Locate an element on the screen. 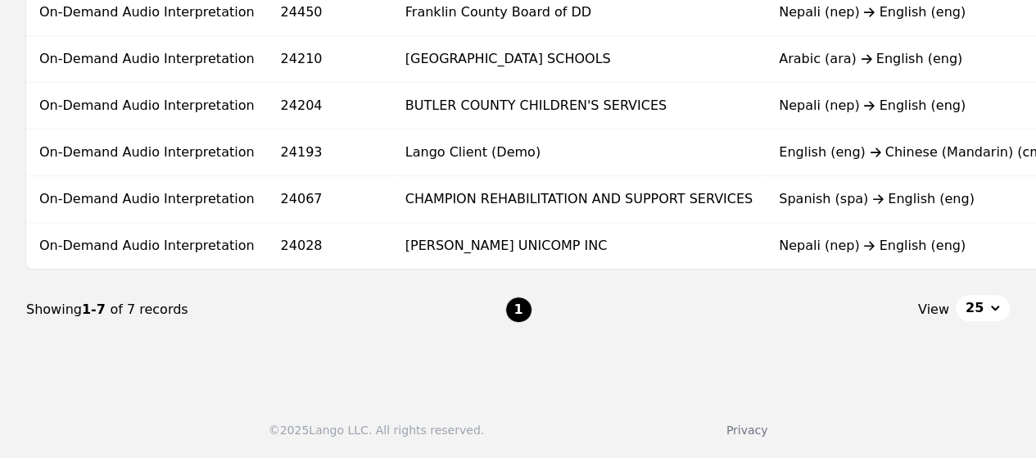  span: 1-7 is located at coordinates (96, 309).